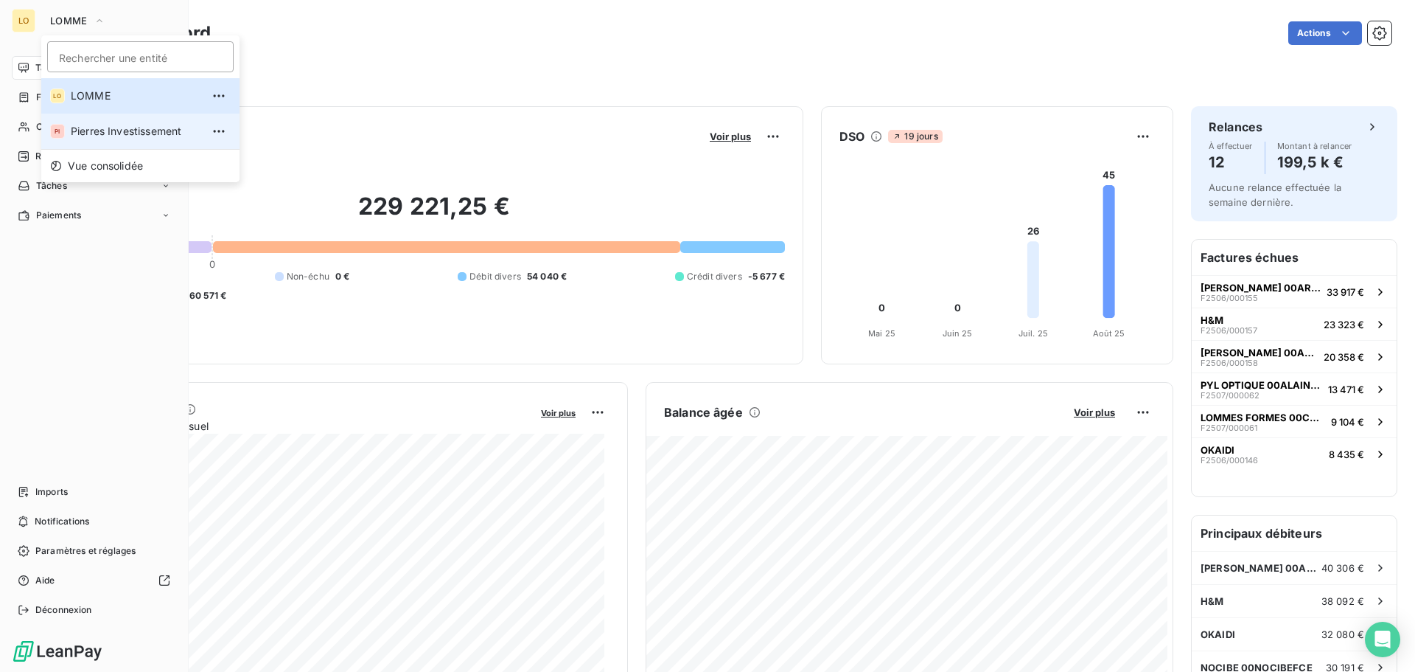 The image size is (1415, 672). What do you see at coordinates (495, 276) in the screenshot?
I see `span: Débit divers` at bounding box center [495, 276].